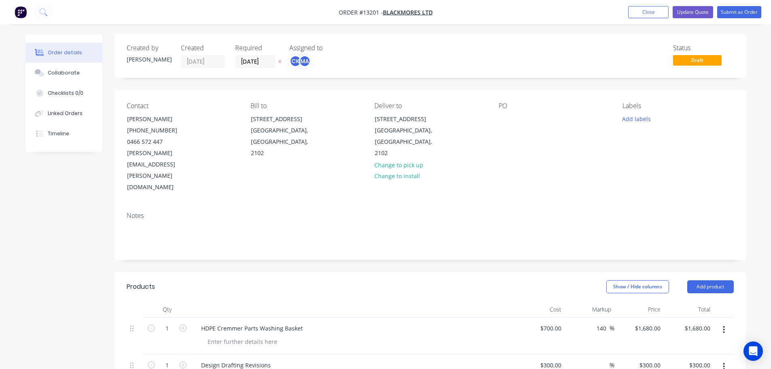 This screenshot has height=369, width=771. What do you see at coordinates (21, 12) in the screenshot?
I see `img: Factory` at bounding box center [21, 12].